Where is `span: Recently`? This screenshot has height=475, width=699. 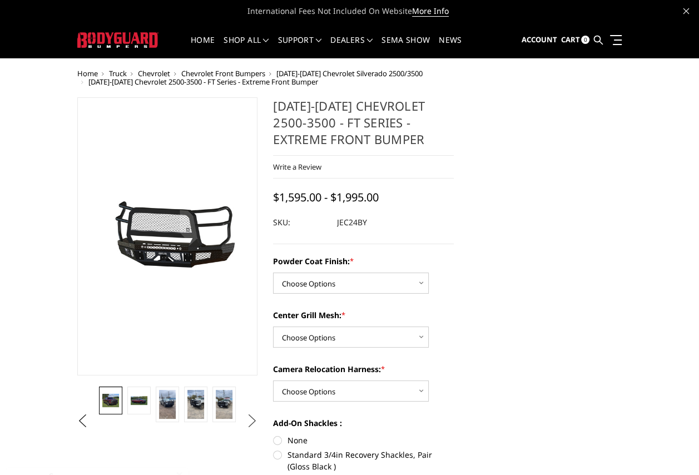 span: Recently is located at coordinates (61, 461).